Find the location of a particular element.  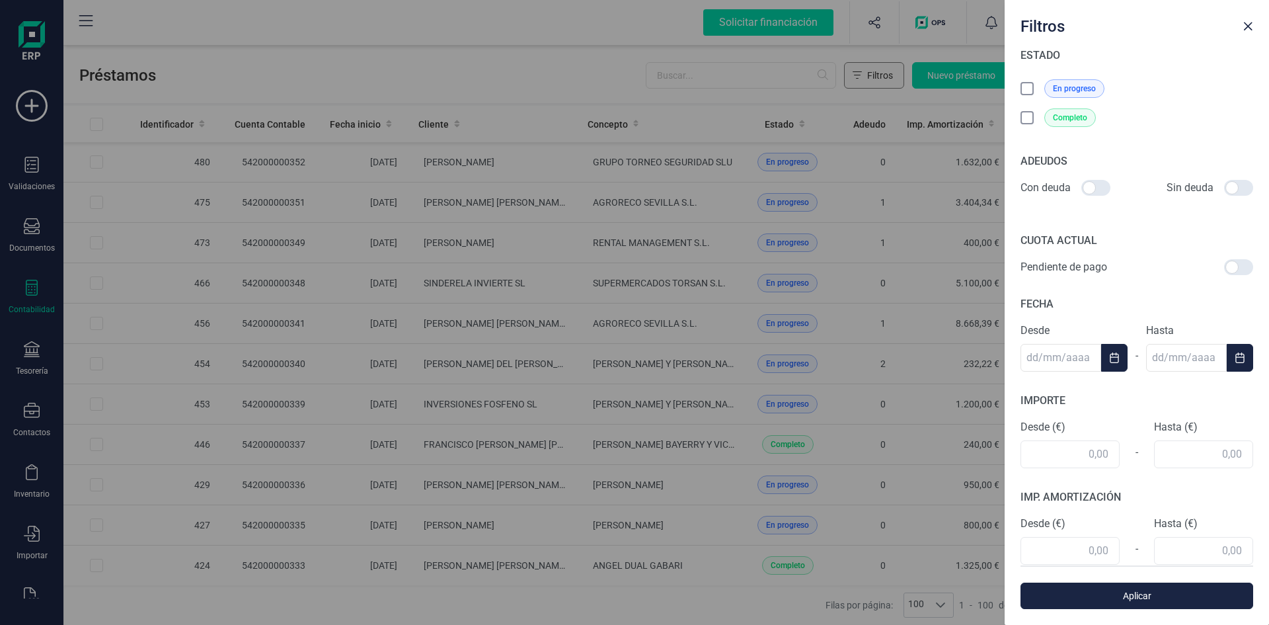

span: ESTADO is located at coordinates (1040, 55).